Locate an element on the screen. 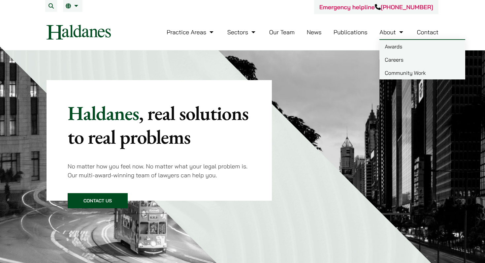 The image size is (485, 263). a: Practice Areas is located at coordinates (191, 32).